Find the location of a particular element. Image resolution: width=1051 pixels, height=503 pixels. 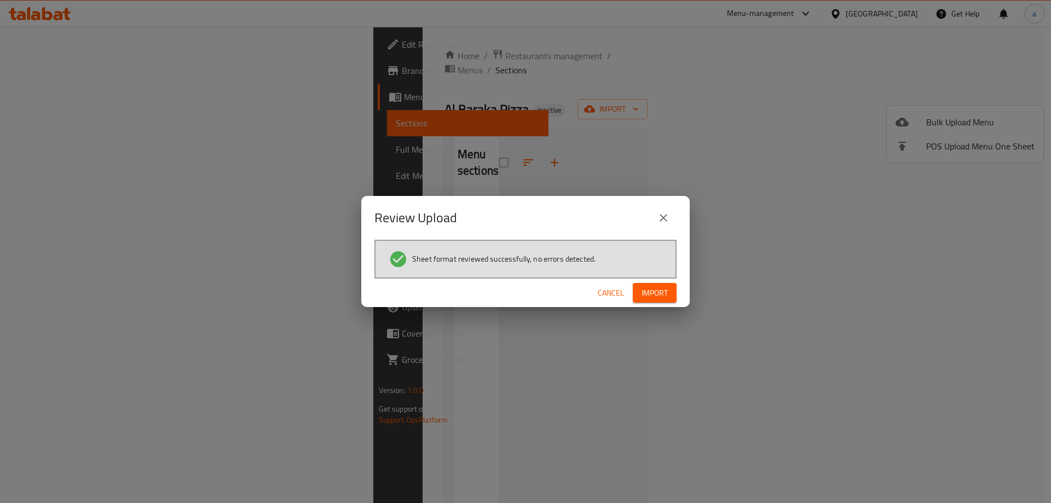

button: Import is located at coordinates (655, 293).